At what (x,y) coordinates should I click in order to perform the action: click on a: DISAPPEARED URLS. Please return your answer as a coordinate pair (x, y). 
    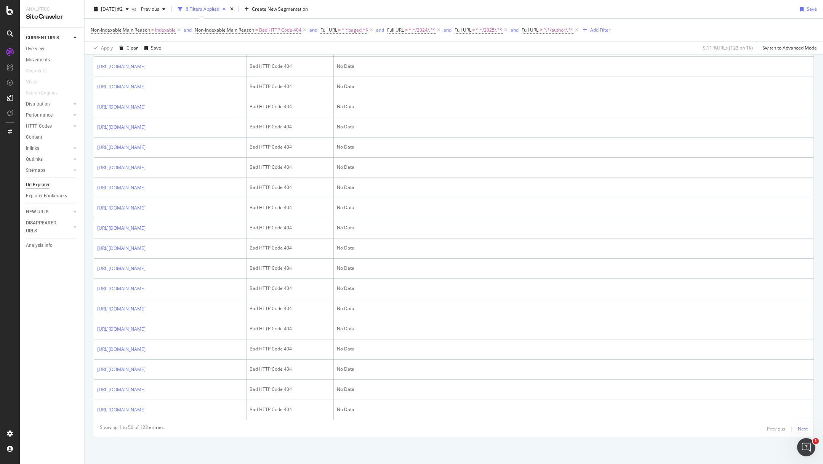
    Looking at the image, I should click on (48, 227).